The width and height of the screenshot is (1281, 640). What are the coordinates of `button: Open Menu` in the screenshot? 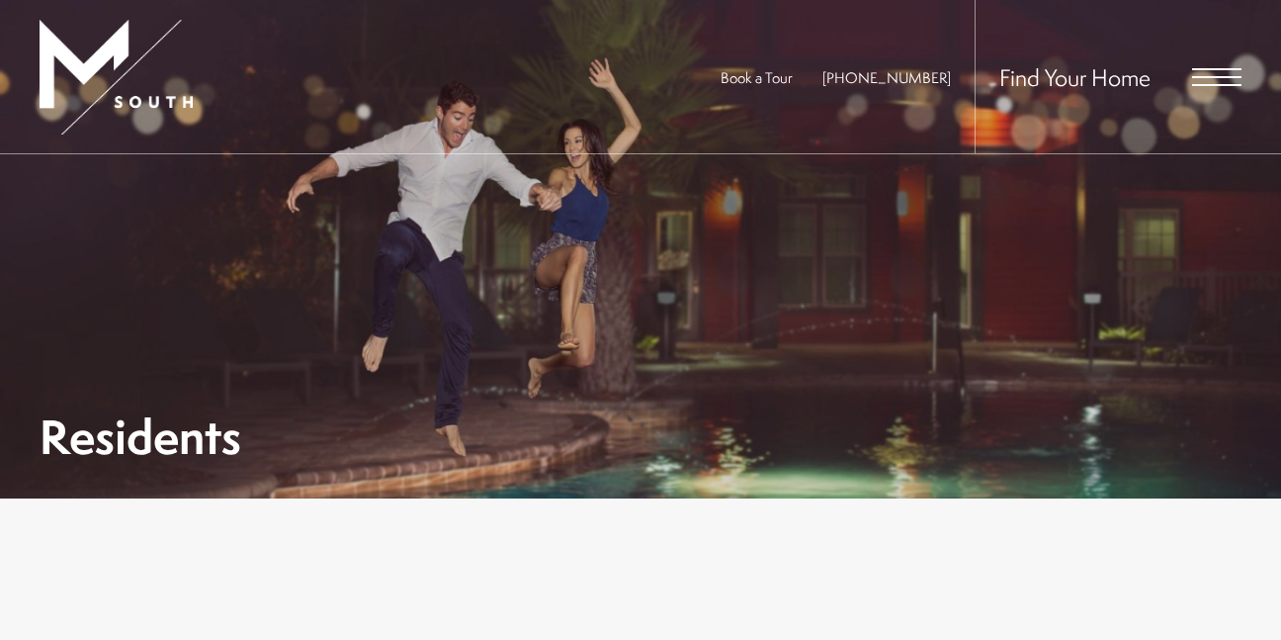 It's located at (1217, 77).